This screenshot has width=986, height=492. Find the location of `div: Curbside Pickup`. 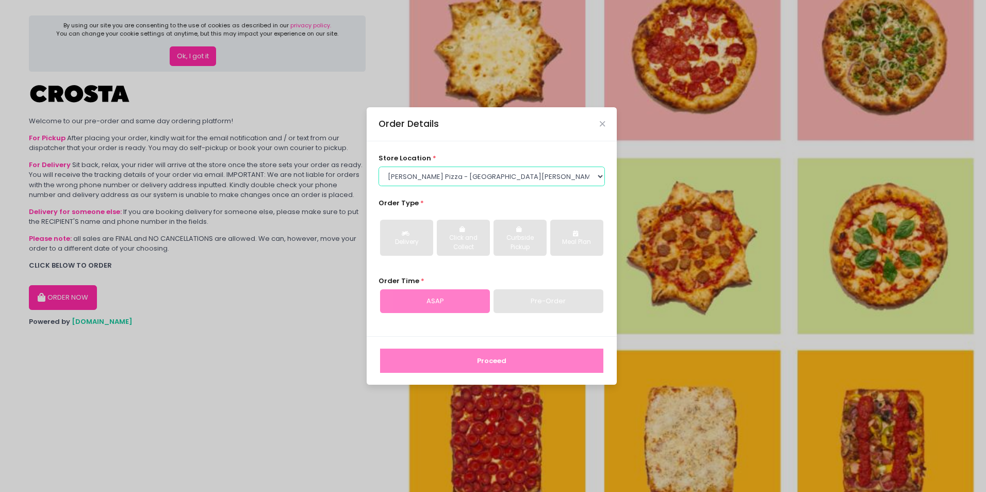

div: Curbside Pickup is located at coordinates (520, 242).